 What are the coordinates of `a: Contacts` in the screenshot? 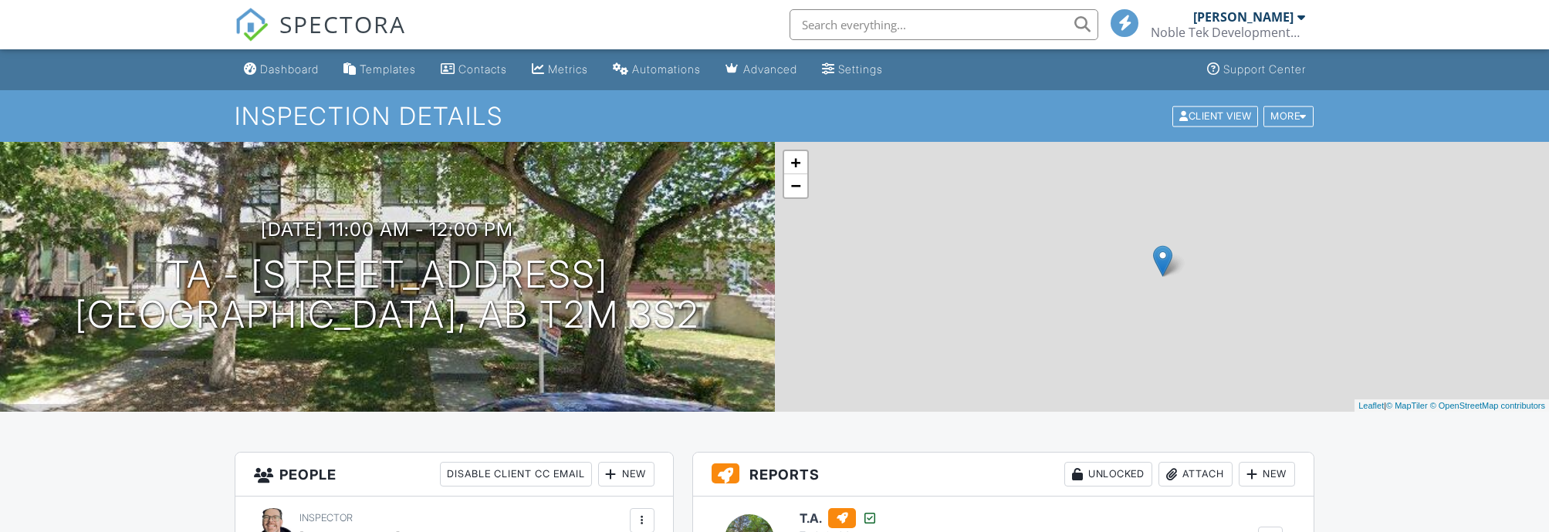 It's located at (474, 69).